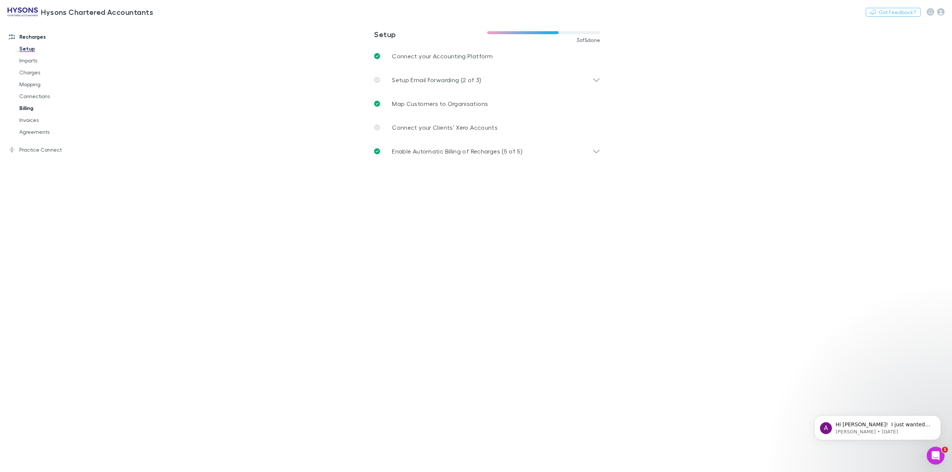 The height and width of the screenshot is (472, 952). I want to click on a: Hysons Chartered Accountants, so click(80, 12).